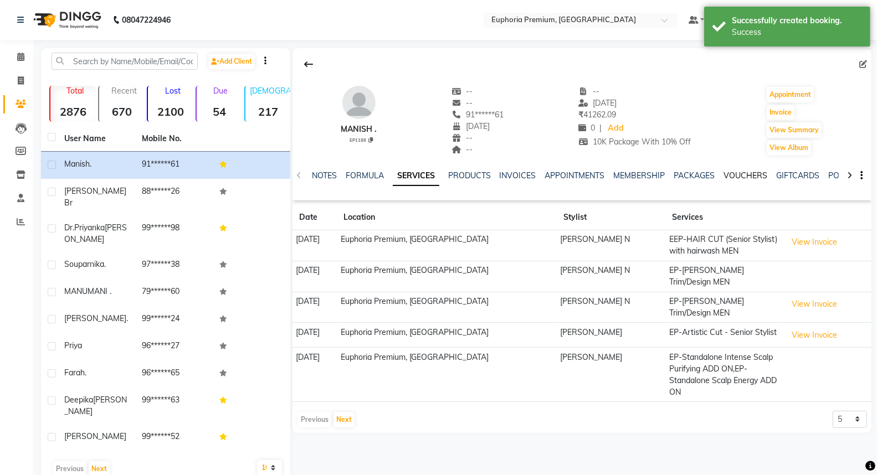  I want to click on span: Farah, so click(74, 373).